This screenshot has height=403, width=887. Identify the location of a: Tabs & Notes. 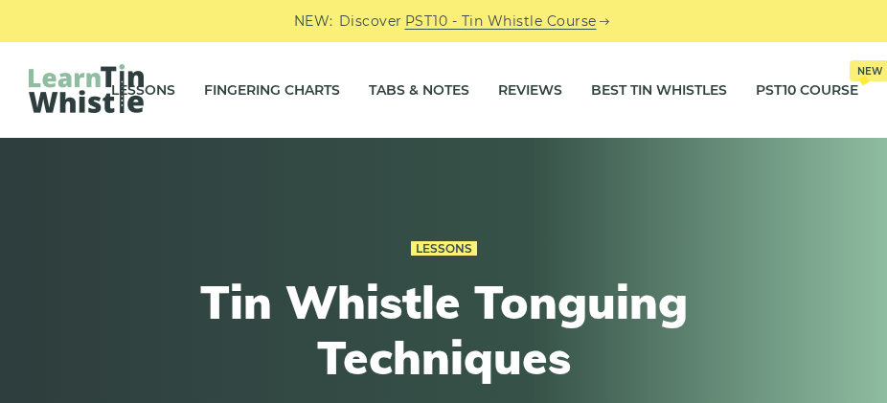
(419, 90).